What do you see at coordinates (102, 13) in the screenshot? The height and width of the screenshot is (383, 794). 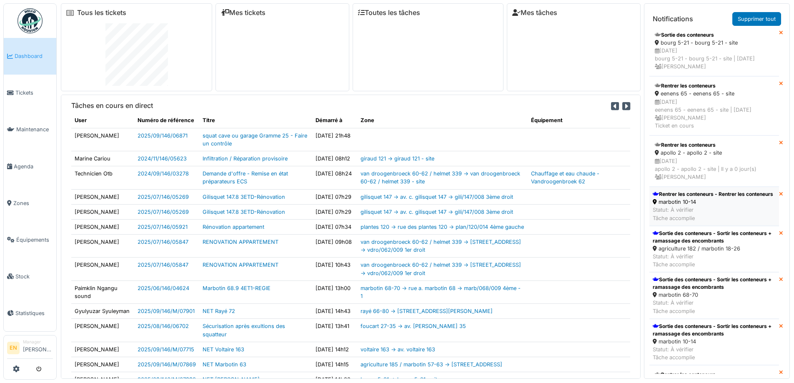 I see `a: Tous les tickets` at bounding box center [102, 13].